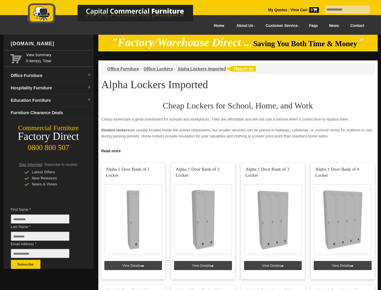 The width and height of the screenshot is (381, 290). Describe the element at coordinates (40, 253) in the screenshot. I see `input: Email Address *` at that location.